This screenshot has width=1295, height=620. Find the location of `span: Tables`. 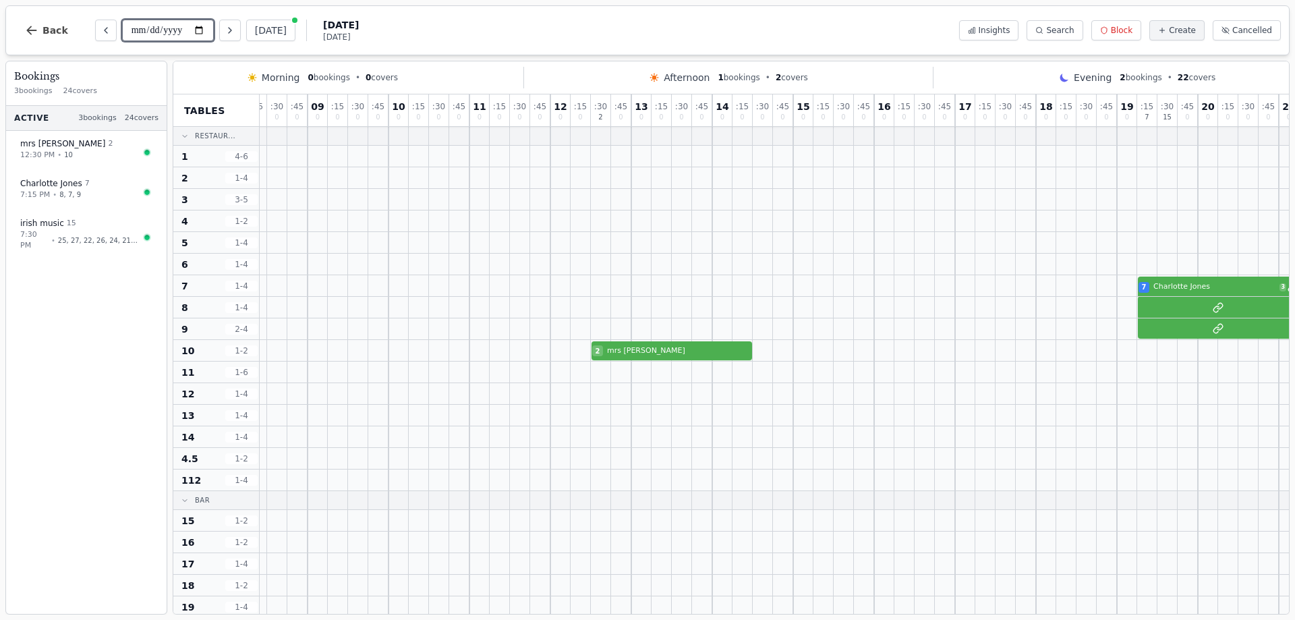

span: Tables is located at coordinates (204, 111).